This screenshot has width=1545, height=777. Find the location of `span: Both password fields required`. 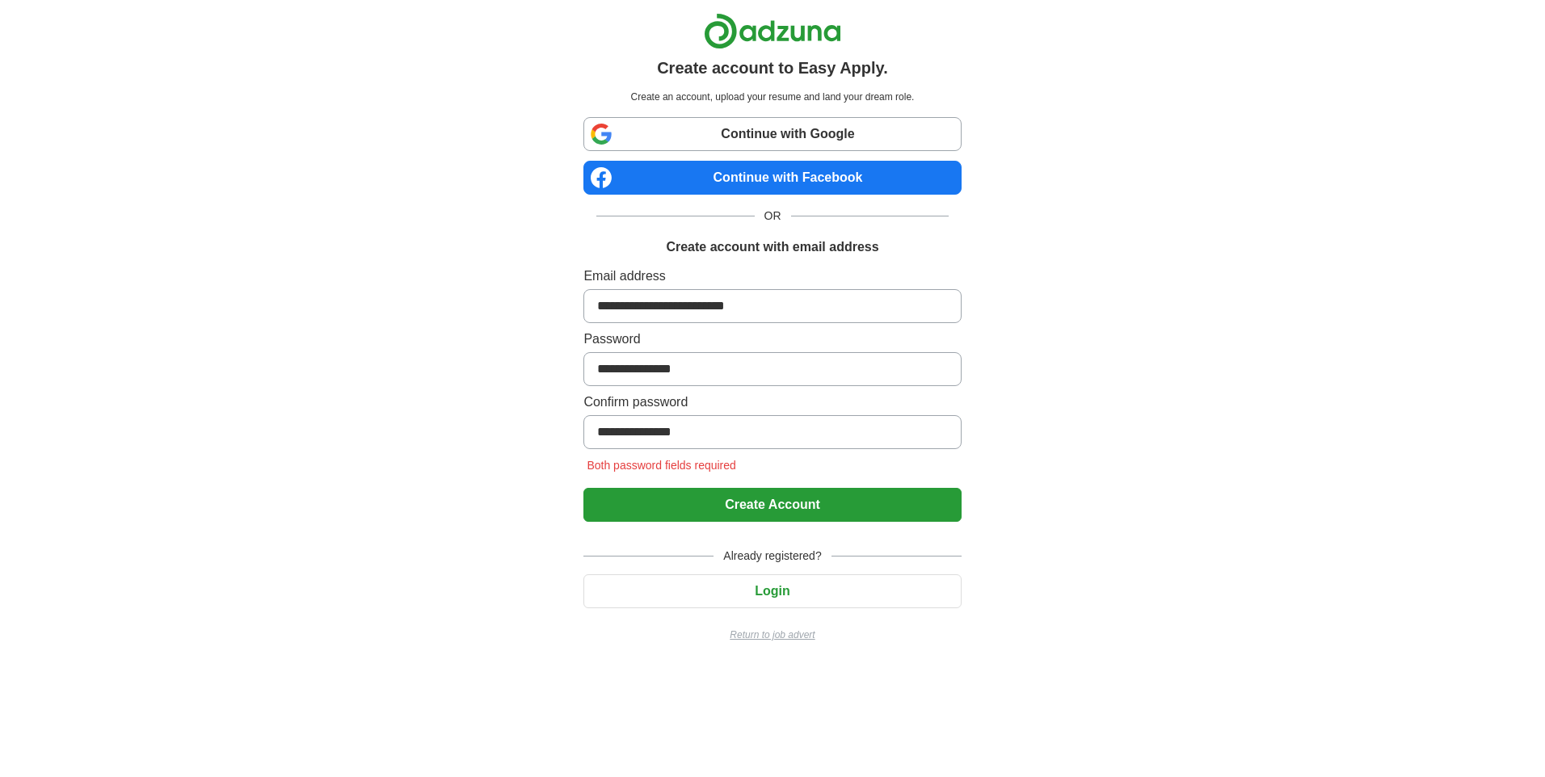

span: Both password fields required is located at coordinates (661, 465).